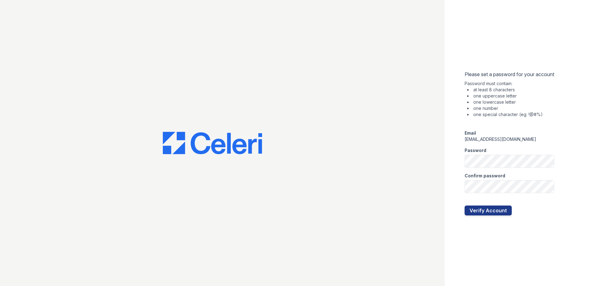 The width and height of the screenshot is (593, 286). I want to click on div: Password must contain:, so click(509, 99).